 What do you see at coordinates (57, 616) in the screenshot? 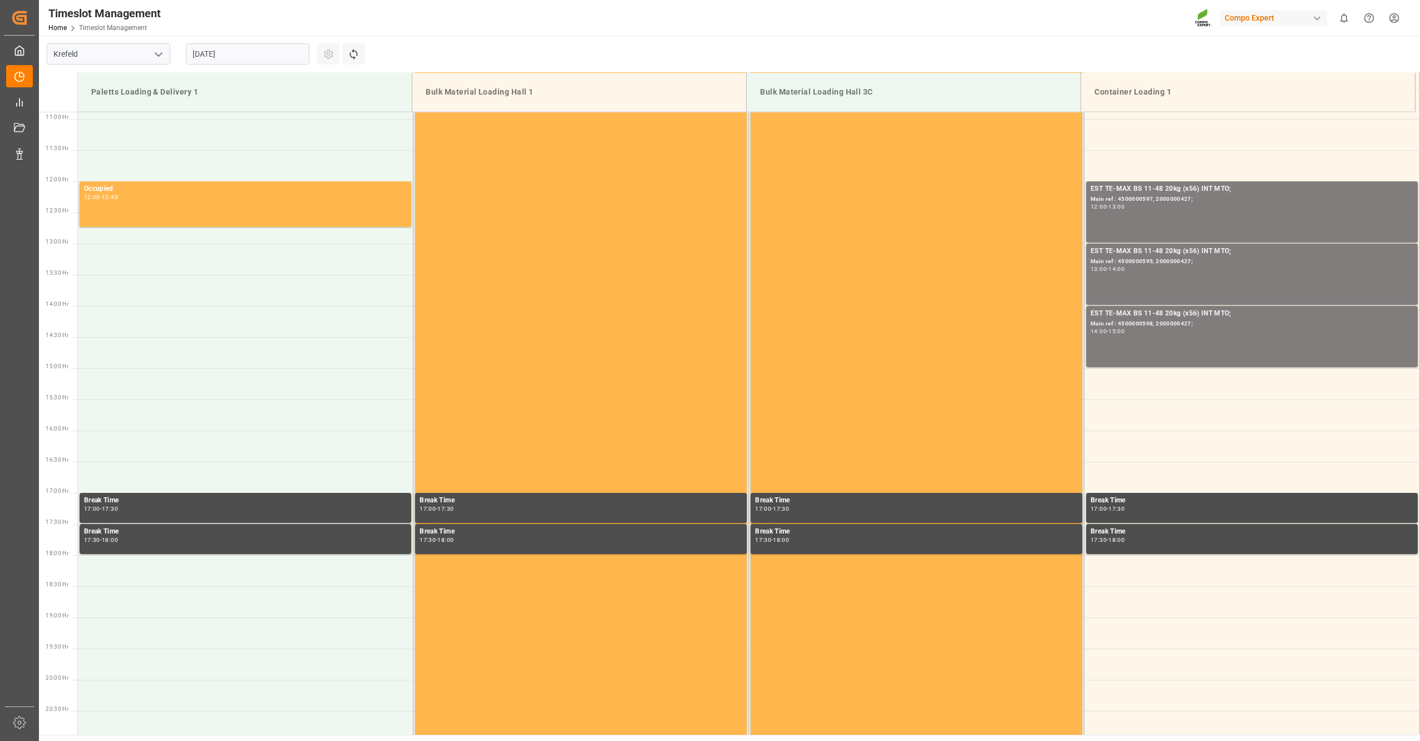
I see `span: 19:00 Hr` at bounding box center [57, 616].